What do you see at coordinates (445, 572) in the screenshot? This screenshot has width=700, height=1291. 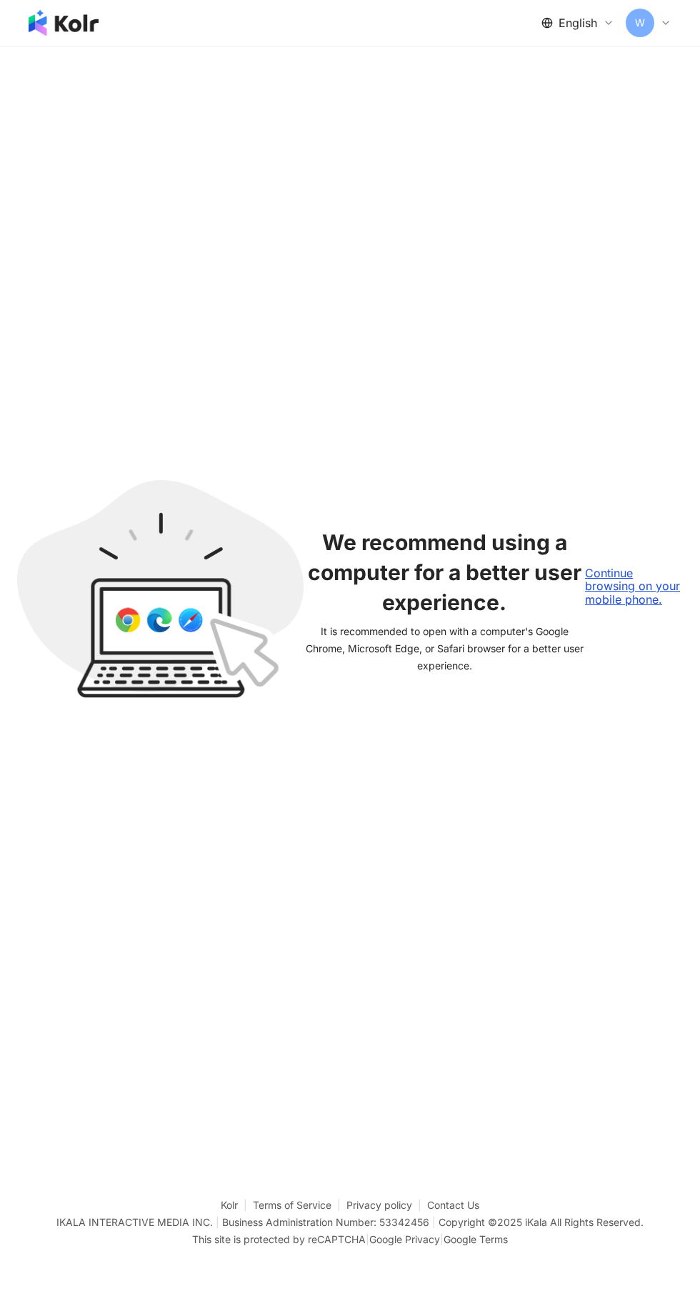 I see `span: We recommend using a computer for a better user experience.` at bounding box center [445, 572].